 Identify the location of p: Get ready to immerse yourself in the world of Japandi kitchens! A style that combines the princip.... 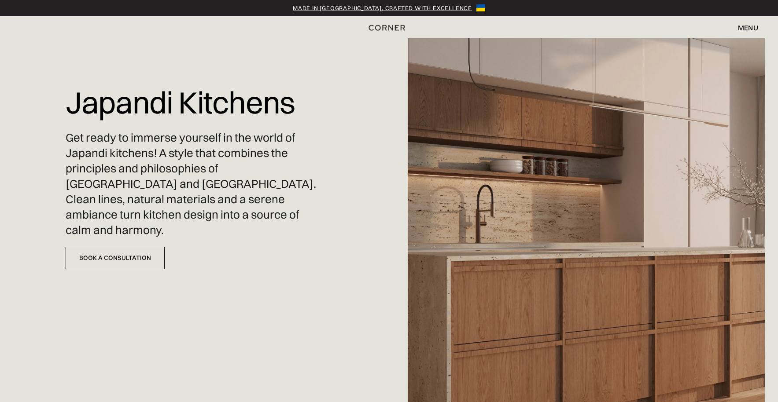
(192, 185).